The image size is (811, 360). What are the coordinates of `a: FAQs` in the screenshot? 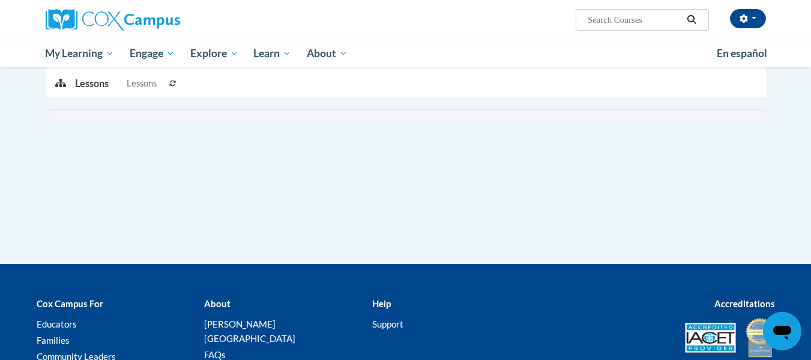 It's located at (215, 354).